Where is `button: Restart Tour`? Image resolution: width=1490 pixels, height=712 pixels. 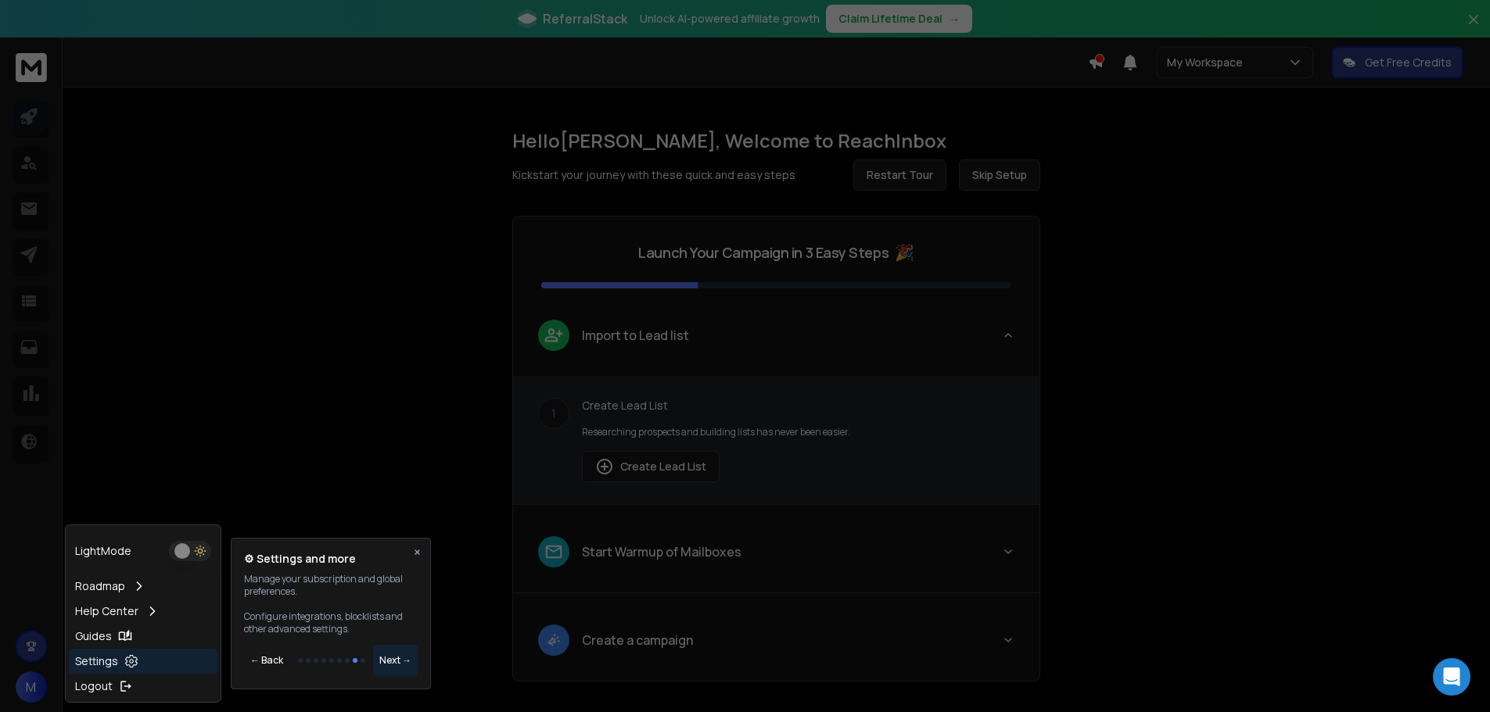
button: Restart Tour is located at coordinates (899, 175).